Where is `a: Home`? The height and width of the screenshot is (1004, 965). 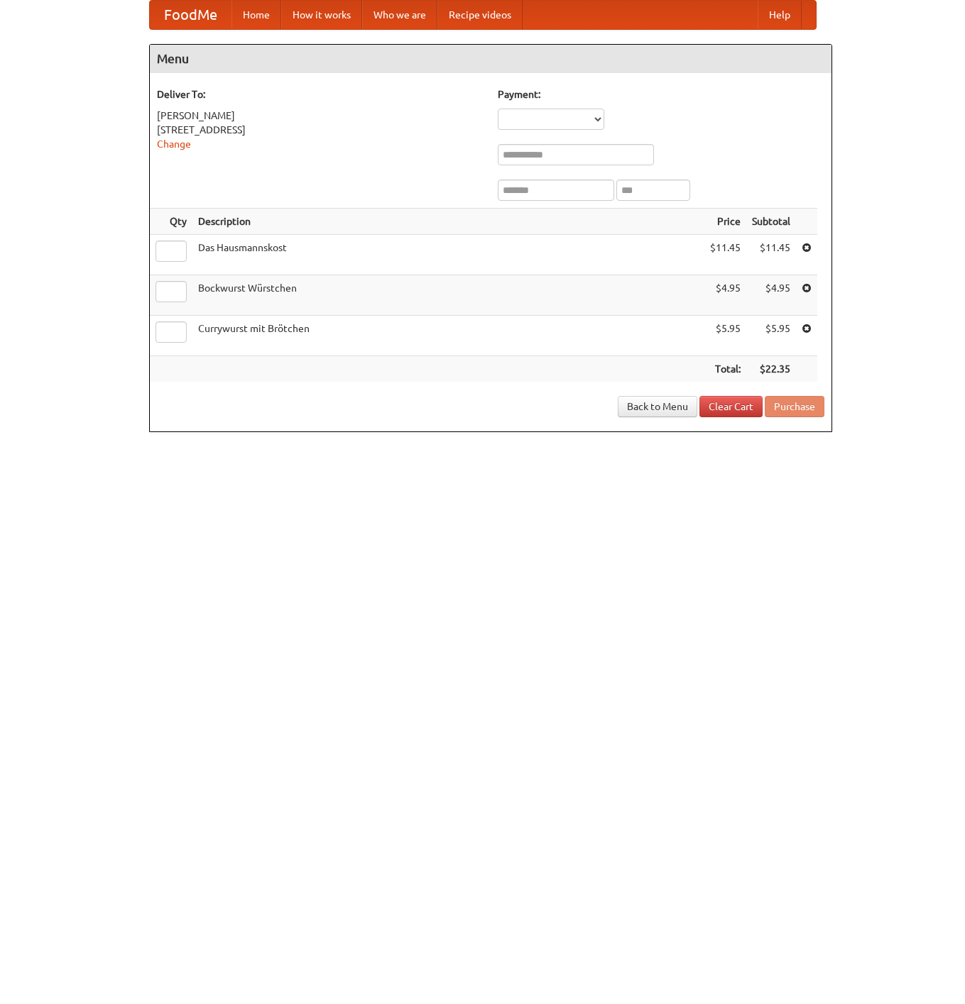
a: Home is located at coordinates (256, 15).